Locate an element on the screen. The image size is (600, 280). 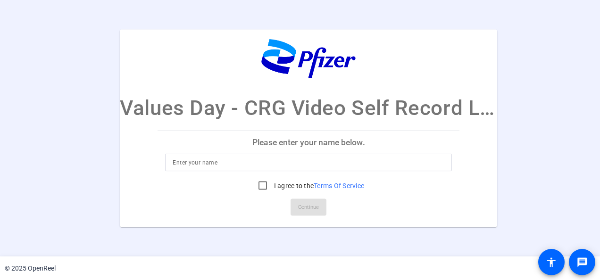
img: company-logo is located at coordinates (309, 59).